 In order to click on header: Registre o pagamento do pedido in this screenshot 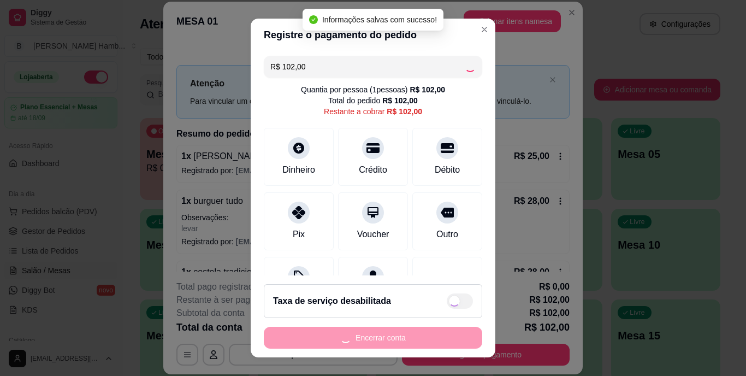, I will do `click(373, 35)`.